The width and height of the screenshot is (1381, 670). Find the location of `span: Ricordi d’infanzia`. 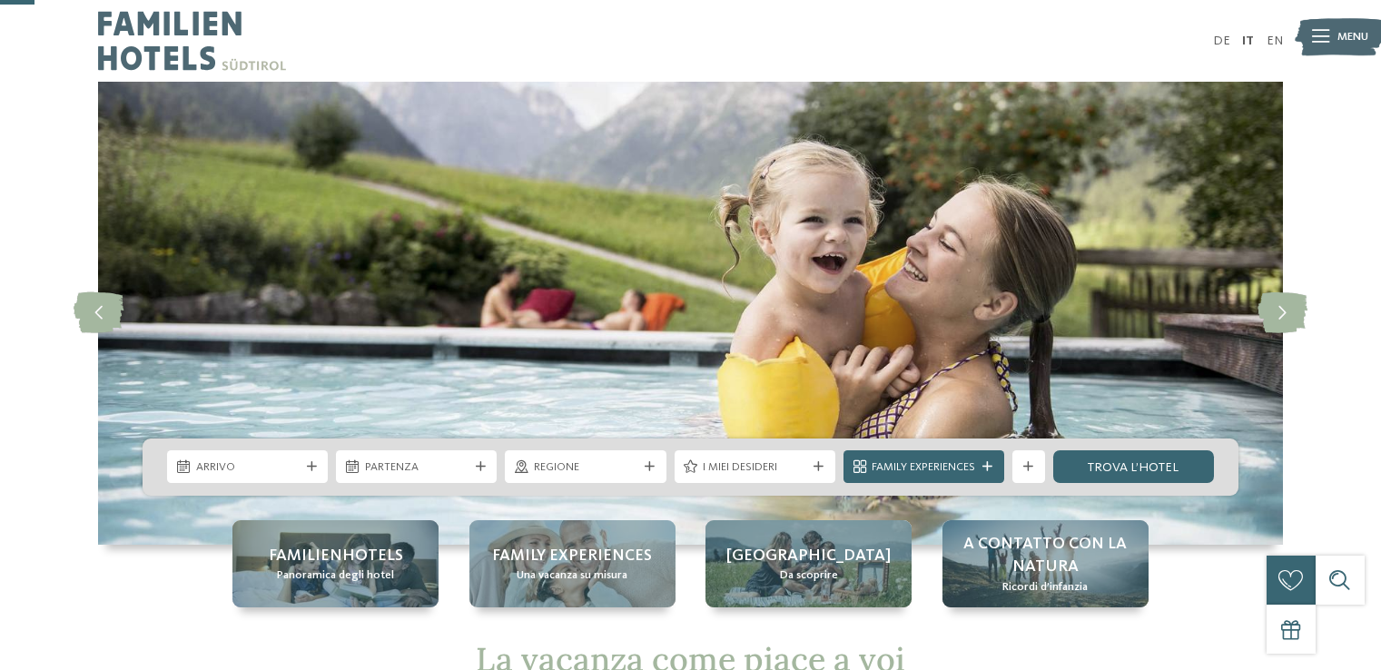

span: Ricordi d’infanzia is located at coordinates (1045, 587).